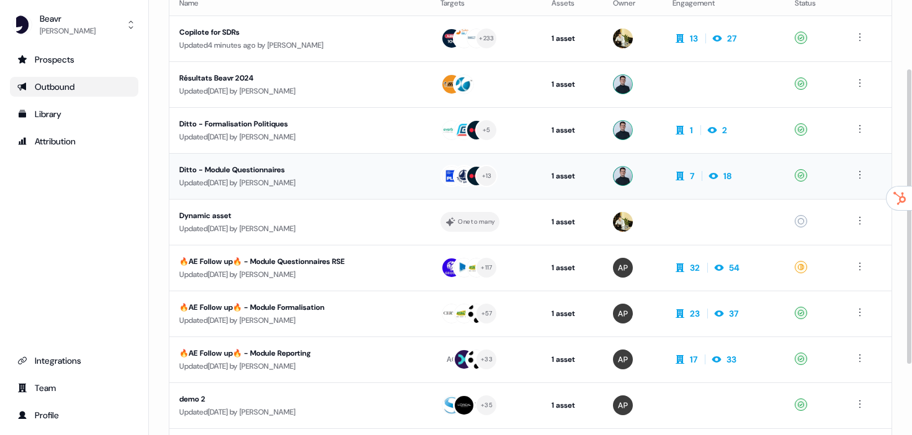  What do you see at coordinates (74, 114) in the screenshot?
I see `a: Go to templates` at bounding box center [74, 114].